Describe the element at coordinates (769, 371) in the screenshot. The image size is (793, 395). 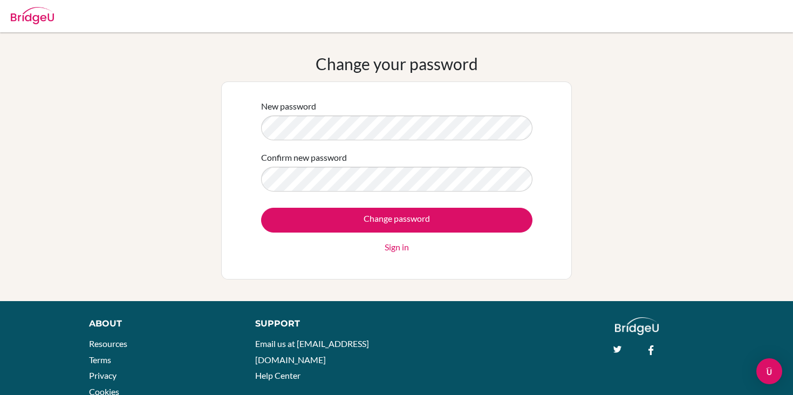
I see `div: Open Intercom Messenger` at that location.